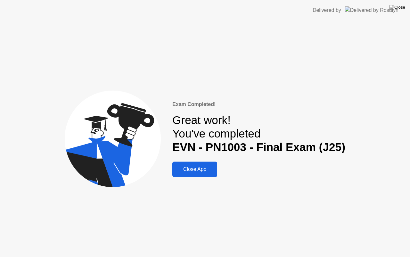 This screenshot has width=410, height=257. I want to click on div: Close App, so click(195, 169).